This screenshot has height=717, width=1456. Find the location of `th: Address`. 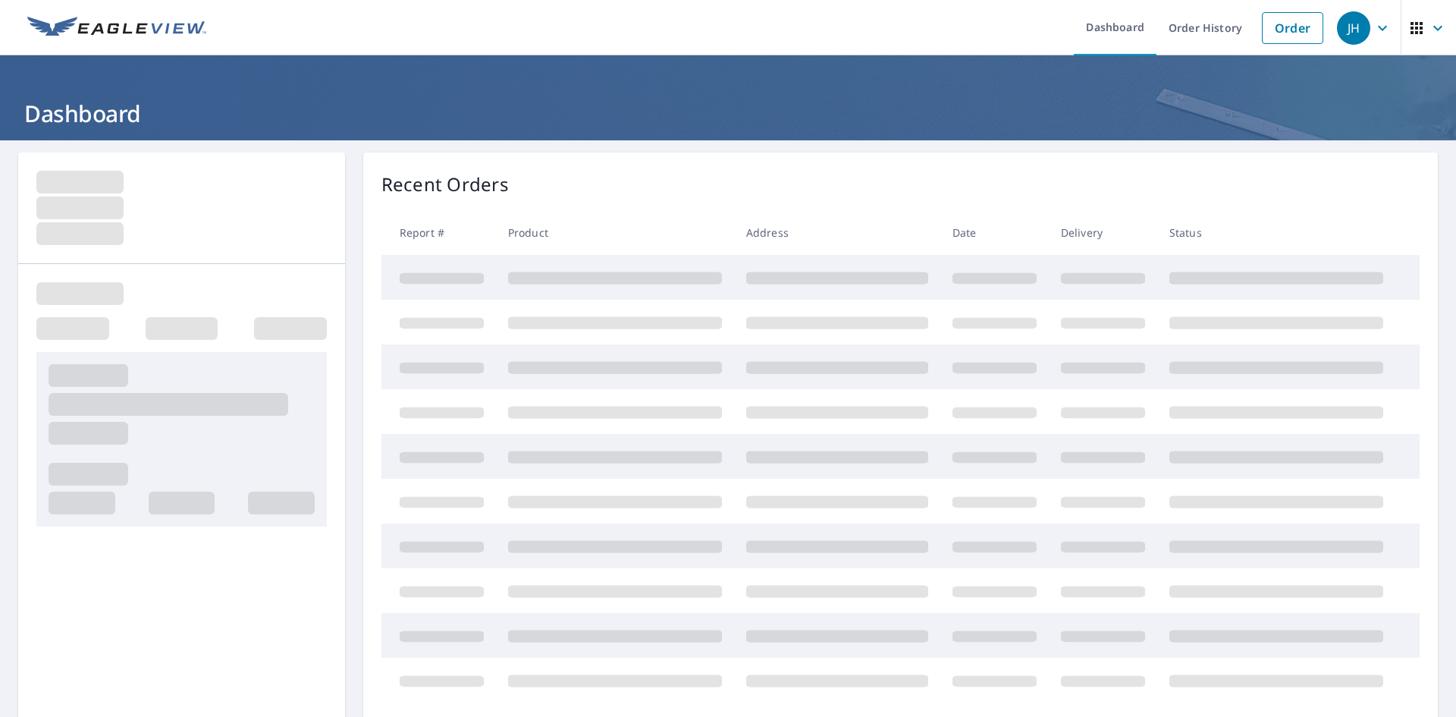

th: Address is located at coordinates (837, 232).